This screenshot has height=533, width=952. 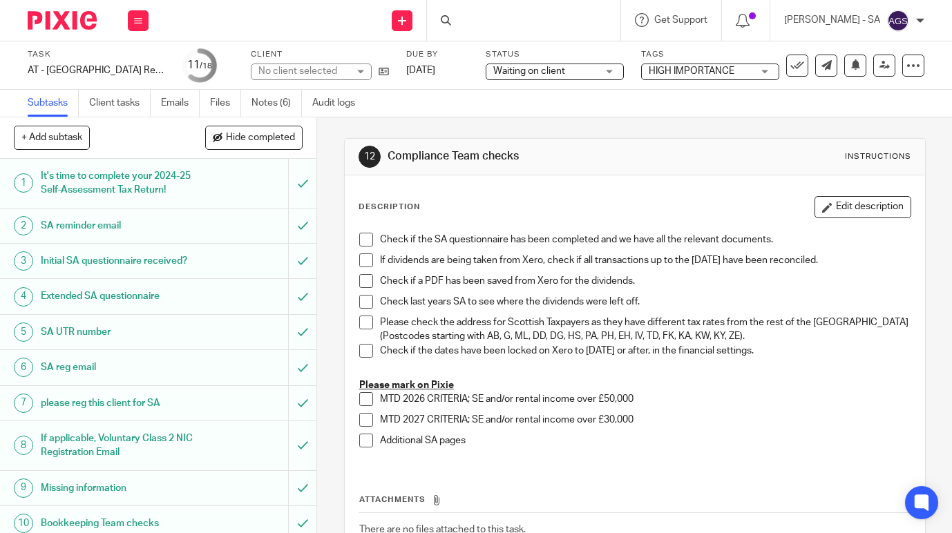 What do you see at coordinates (23, 488) in the screenshot?
I see `div: 9` at bounding box center [23, 488].